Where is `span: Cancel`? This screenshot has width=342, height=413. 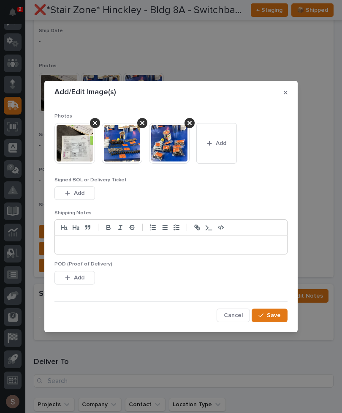
span: Cancel is located at coordinates (233, 315).